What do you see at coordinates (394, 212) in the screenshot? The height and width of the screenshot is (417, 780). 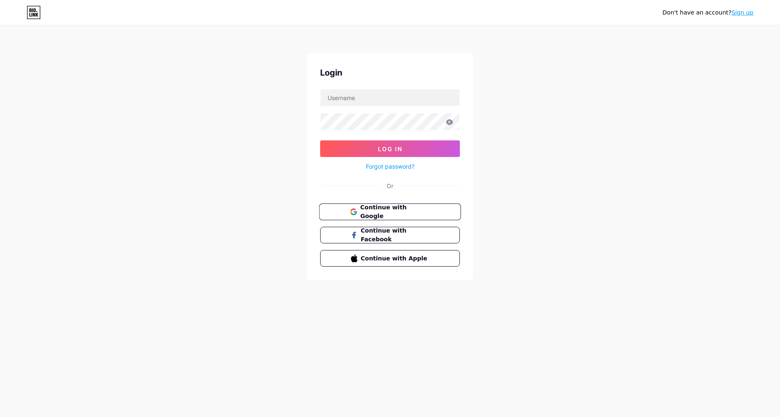 I see `span: Continue with Google` at bounding box center [394, 212].